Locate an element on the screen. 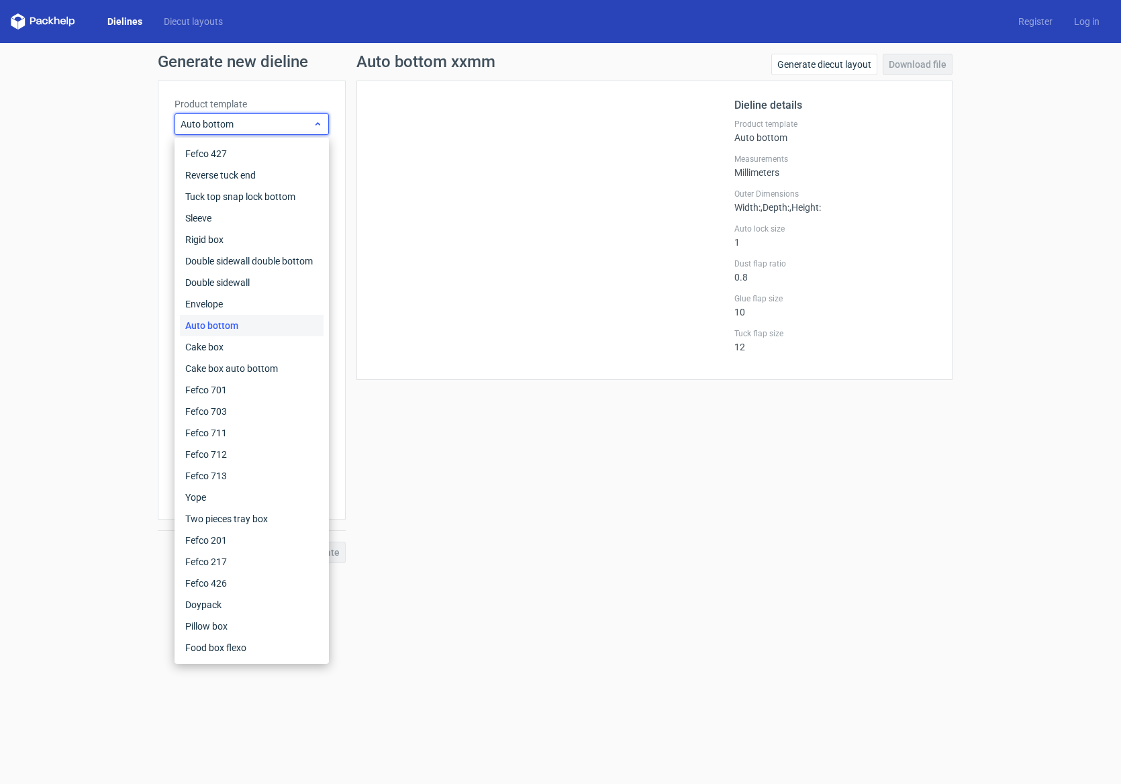 This screenshot has height=784, width=1121. div: Yope is located at coordinates (252, 498).